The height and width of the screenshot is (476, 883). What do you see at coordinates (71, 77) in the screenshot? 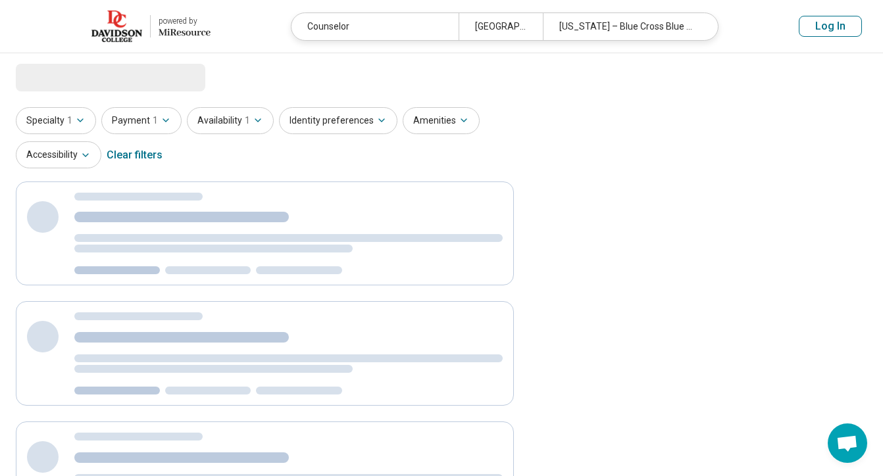
I see `span: Loading...` at bounding box center [71, 77].